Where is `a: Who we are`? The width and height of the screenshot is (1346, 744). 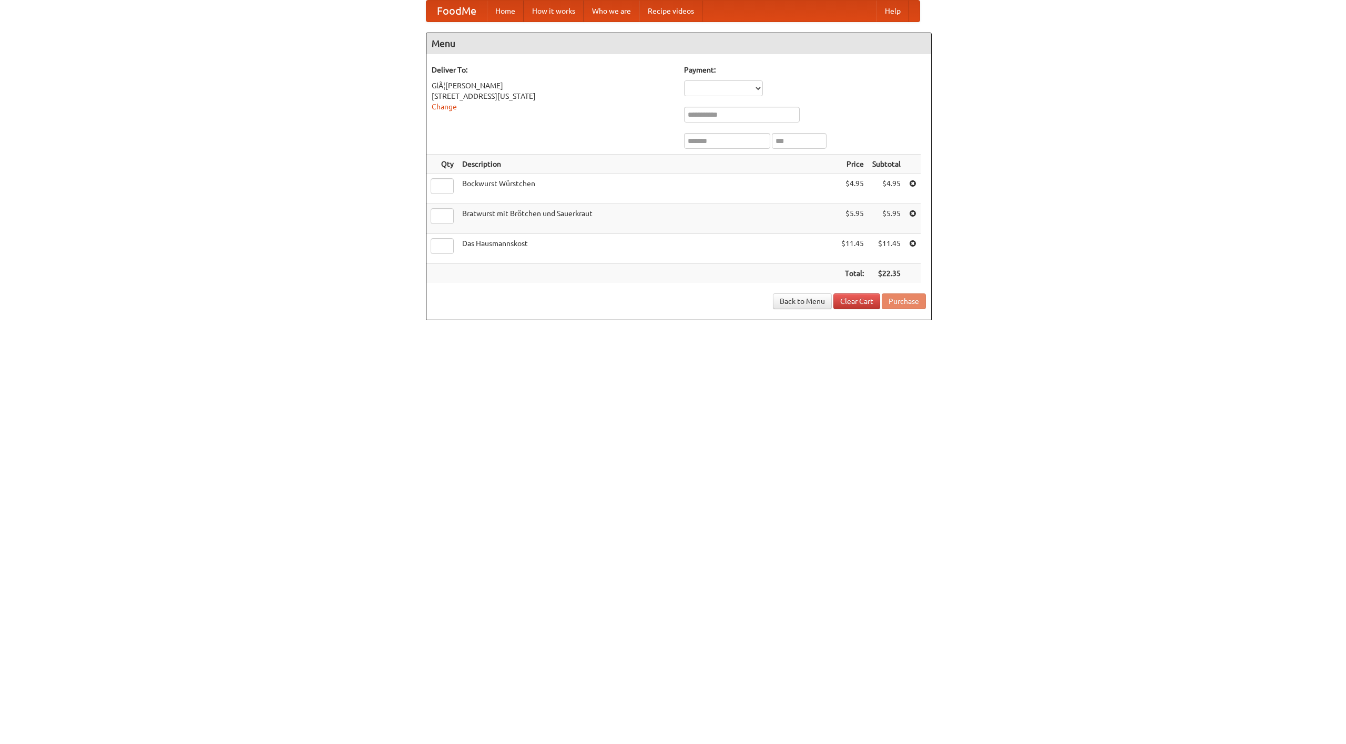
a: Who we are is located at coordinates (611, 11).